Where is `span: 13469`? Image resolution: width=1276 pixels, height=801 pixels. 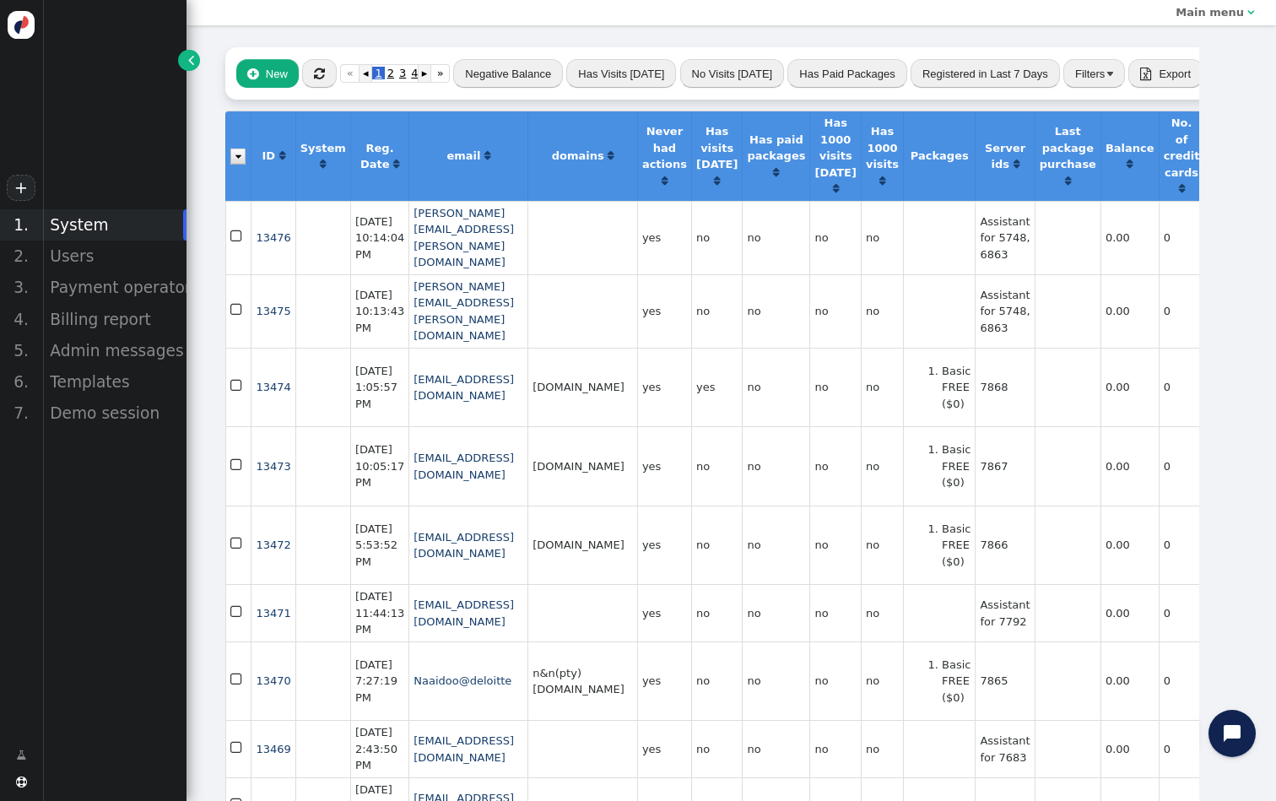 span: 13469 is located at coordinates (273, 748).